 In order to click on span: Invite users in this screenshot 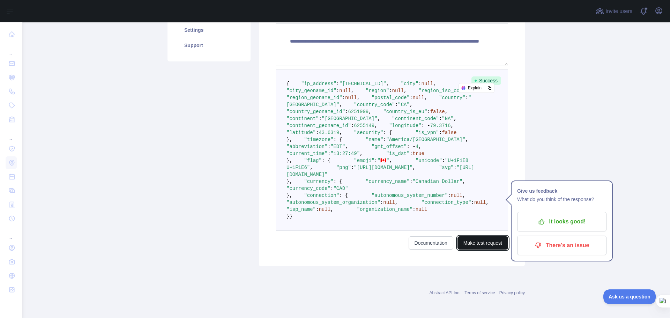, I will do `click(619, 11)`.